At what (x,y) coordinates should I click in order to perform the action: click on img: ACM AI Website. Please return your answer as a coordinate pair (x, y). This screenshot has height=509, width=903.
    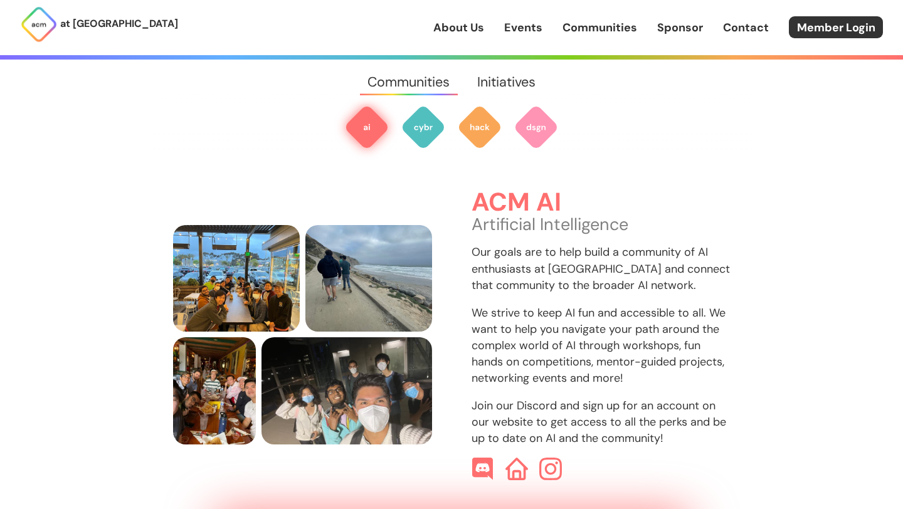
    Looking at the image, I should click on (517, 469).